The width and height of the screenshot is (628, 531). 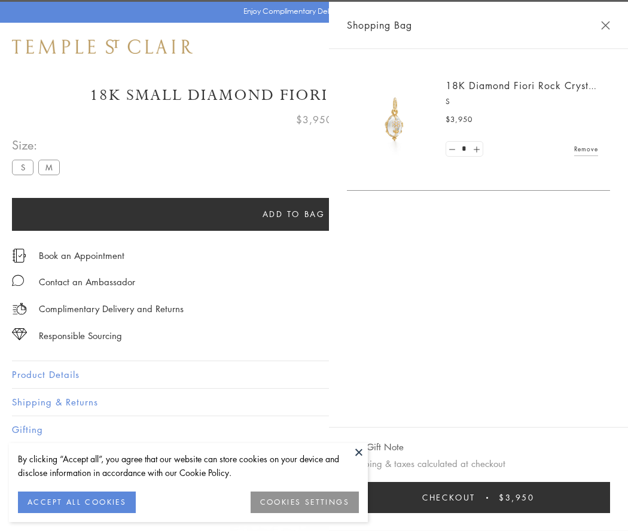 I want to click on label: S, so click(x=23, y=167).